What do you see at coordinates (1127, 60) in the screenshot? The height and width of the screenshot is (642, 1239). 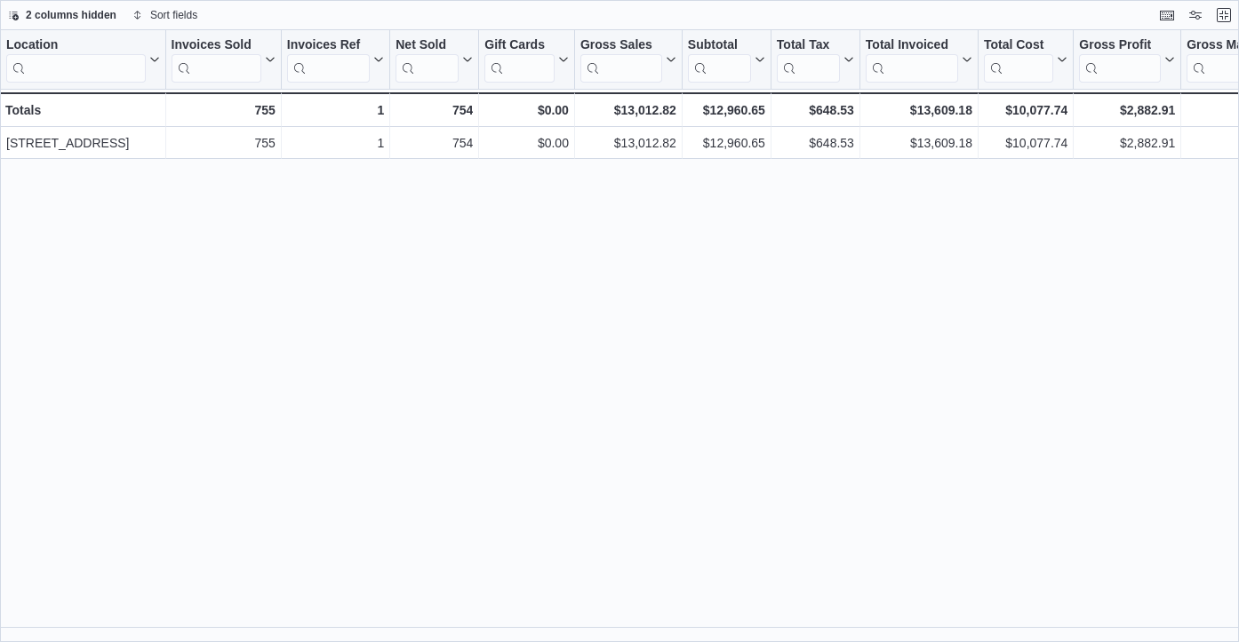 I see `button: Gross Profit` at bounding box center [1127, 60].